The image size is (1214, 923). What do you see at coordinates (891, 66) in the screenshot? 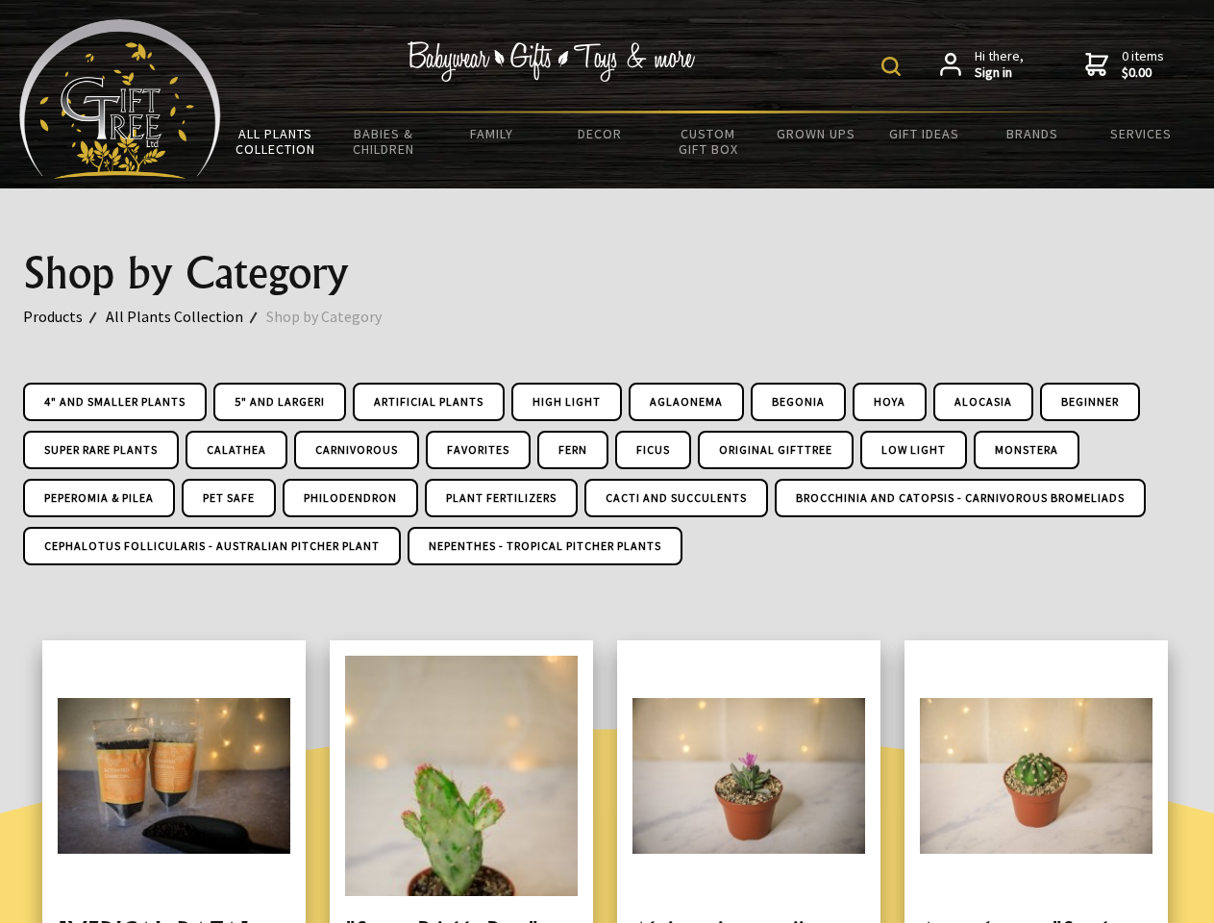
I see `img: product search` at bounding box center [891, 66].